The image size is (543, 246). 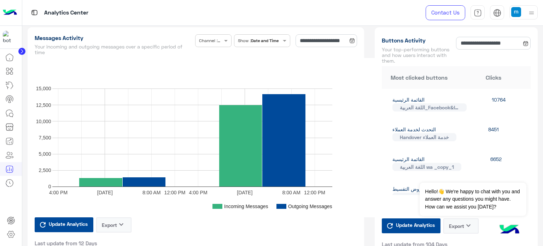 I want to click on text: 0, so click(x=49, y=186).